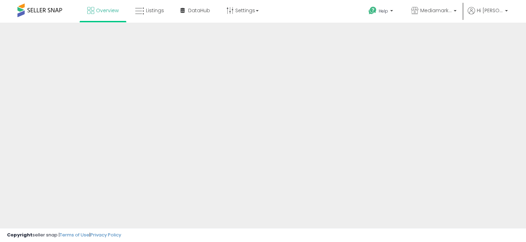 The image size is (526, 242). Describe the element at coordinates (155, 10) in the screenshot. I see `span: Listings` at that location.